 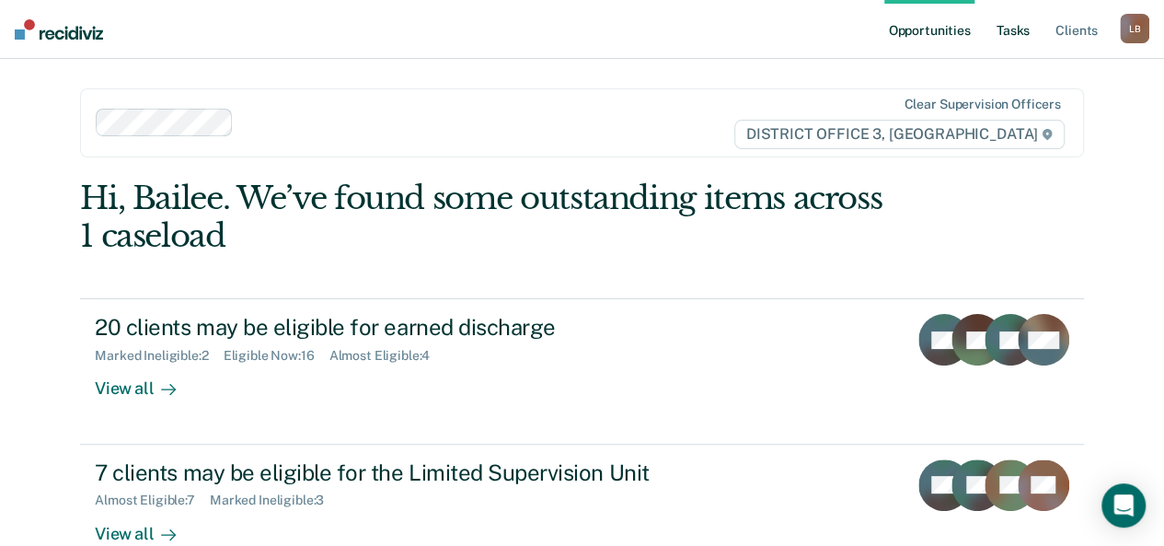 What do you see at coordinates (982, 104) in the screenshot?
I see `div: Clear supervision officers` at bounding box center [982, 104].